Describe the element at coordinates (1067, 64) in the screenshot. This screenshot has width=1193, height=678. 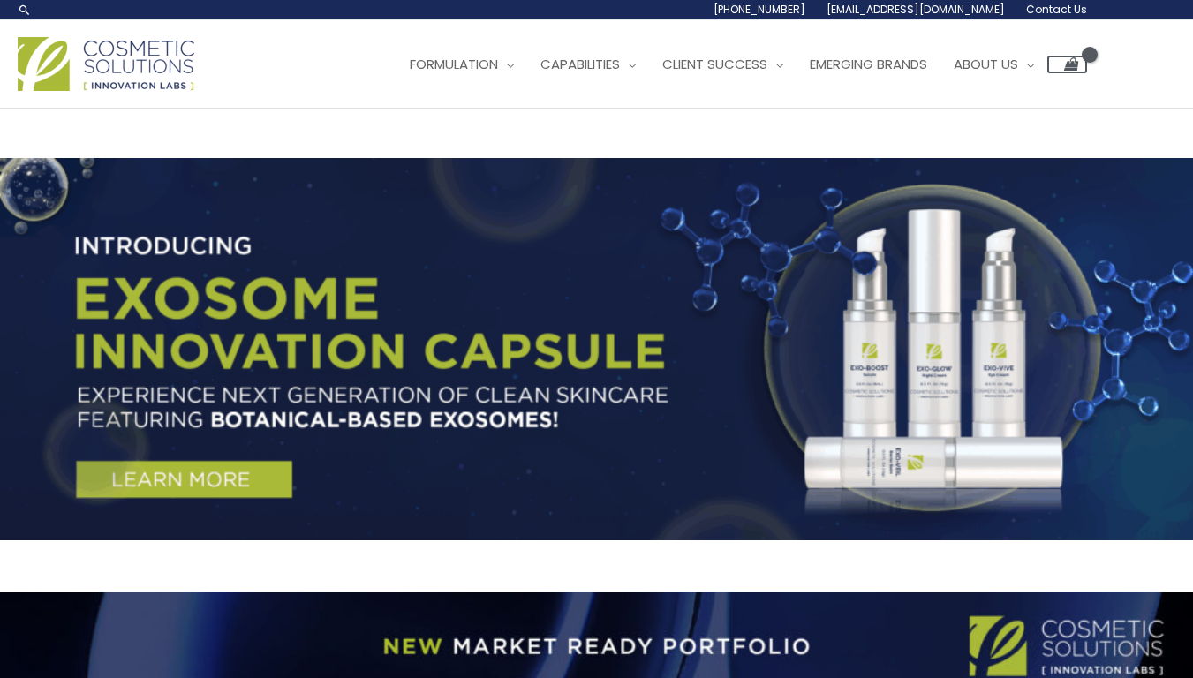
I see `a: View Shopping Cart, empty` at that location.